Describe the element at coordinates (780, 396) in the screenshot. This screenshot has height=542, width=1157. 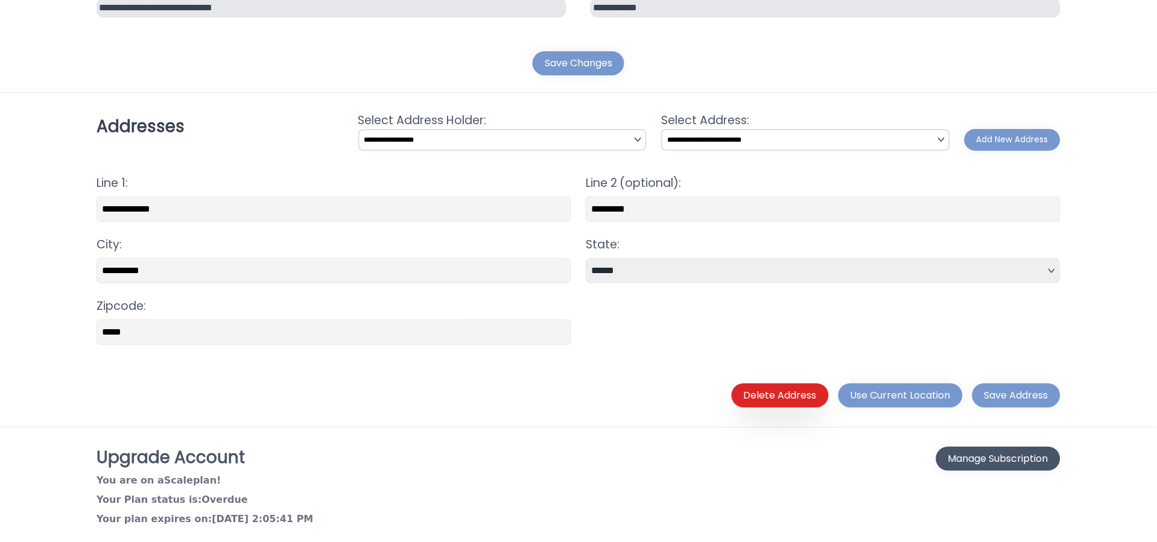
I see `div: Delete Address` at that location.